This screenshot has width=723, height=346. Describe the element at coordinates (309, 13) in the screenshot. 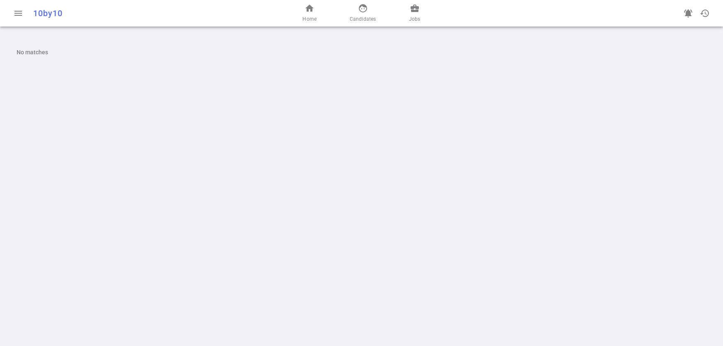

I see `a: Home` at that location.